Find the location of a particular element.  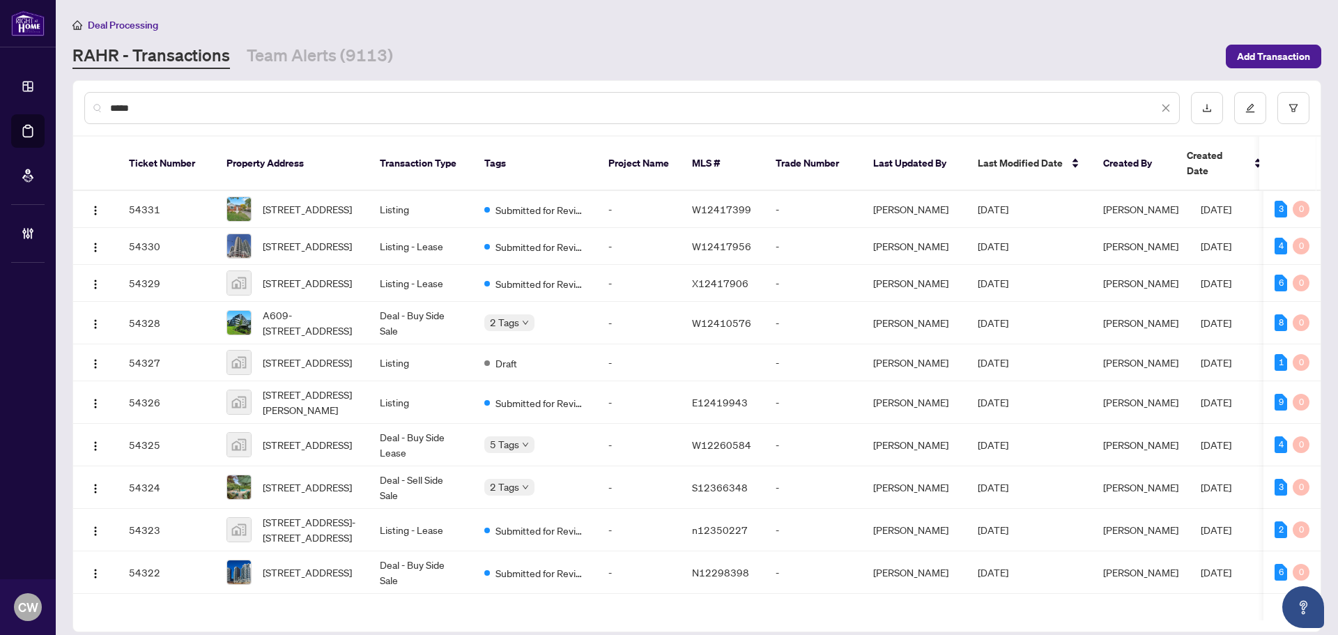

td: 54328 is located at coordinates (167, 323).